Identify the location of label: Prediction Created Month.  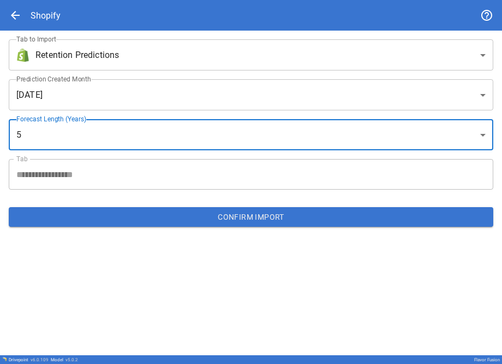
(54, 79).